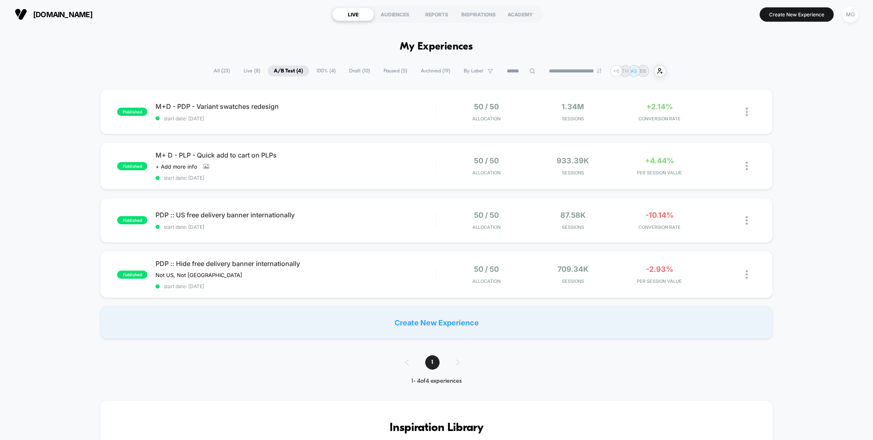  I want to click on span: +4.44%, so click(659, 160).